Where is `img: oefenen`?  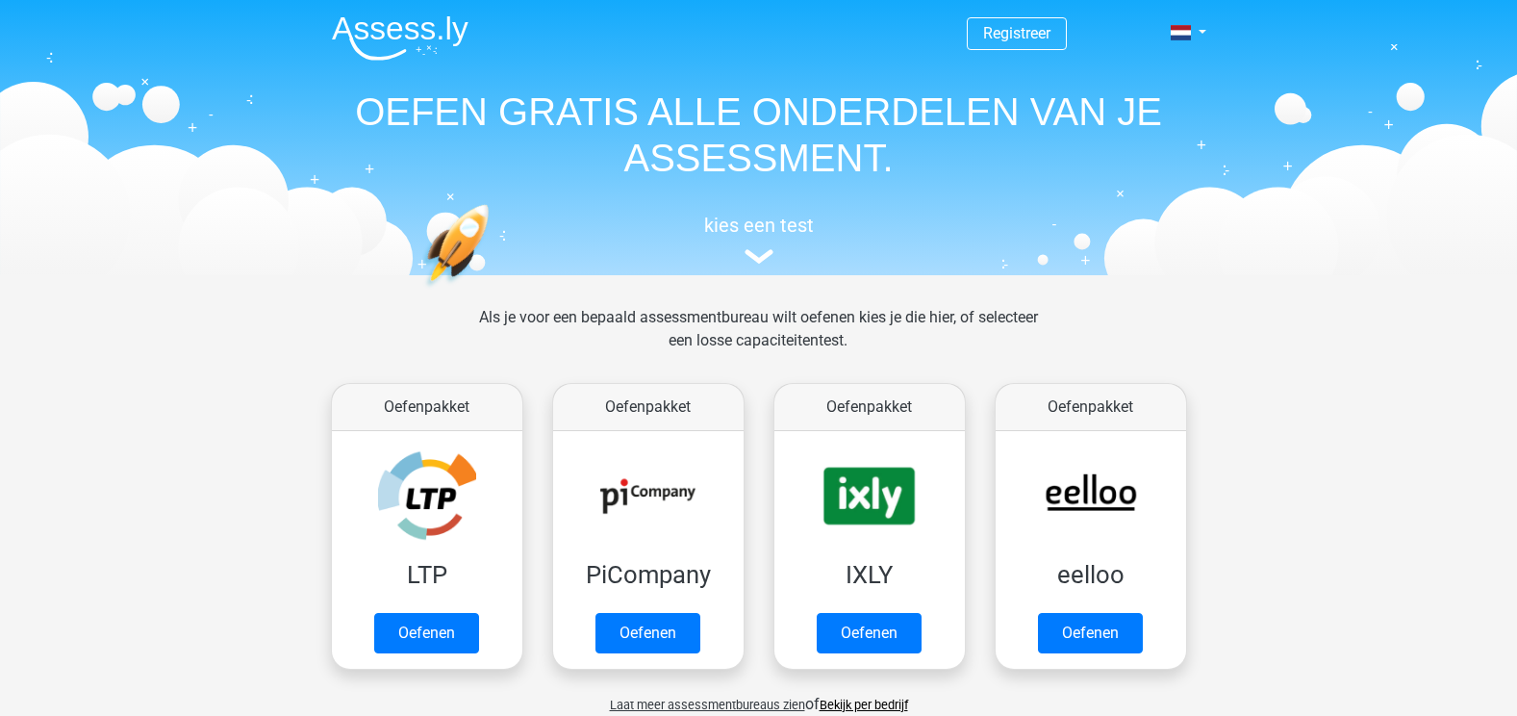
img: oefenen is located at coordinates (493, 291).